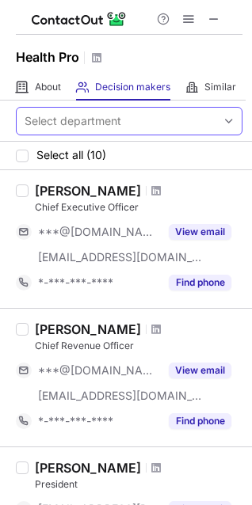 The width and height of the screenshot is (252, 505). What do you see at coordinates (220, 87) in the screenshot?
I see `span: Similar` at bounding box center [220, 87].